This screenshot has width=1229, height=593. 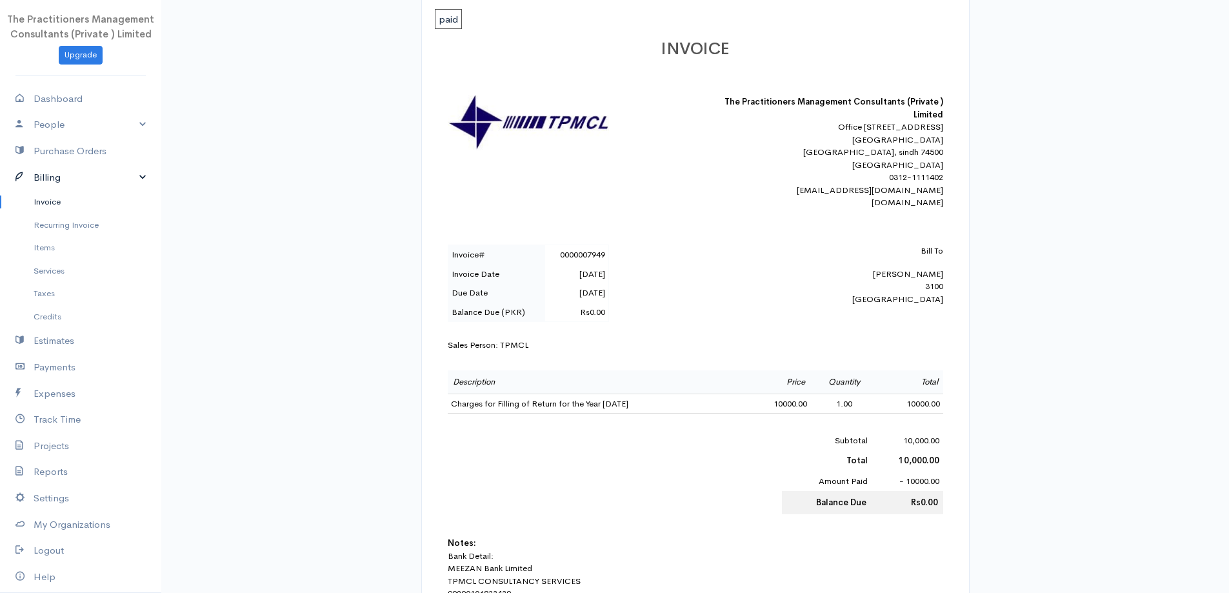 What do you see at coordinates (81, 55) in the screenshot?
I see `a: Upgrade` at bounding box center [81, 55].